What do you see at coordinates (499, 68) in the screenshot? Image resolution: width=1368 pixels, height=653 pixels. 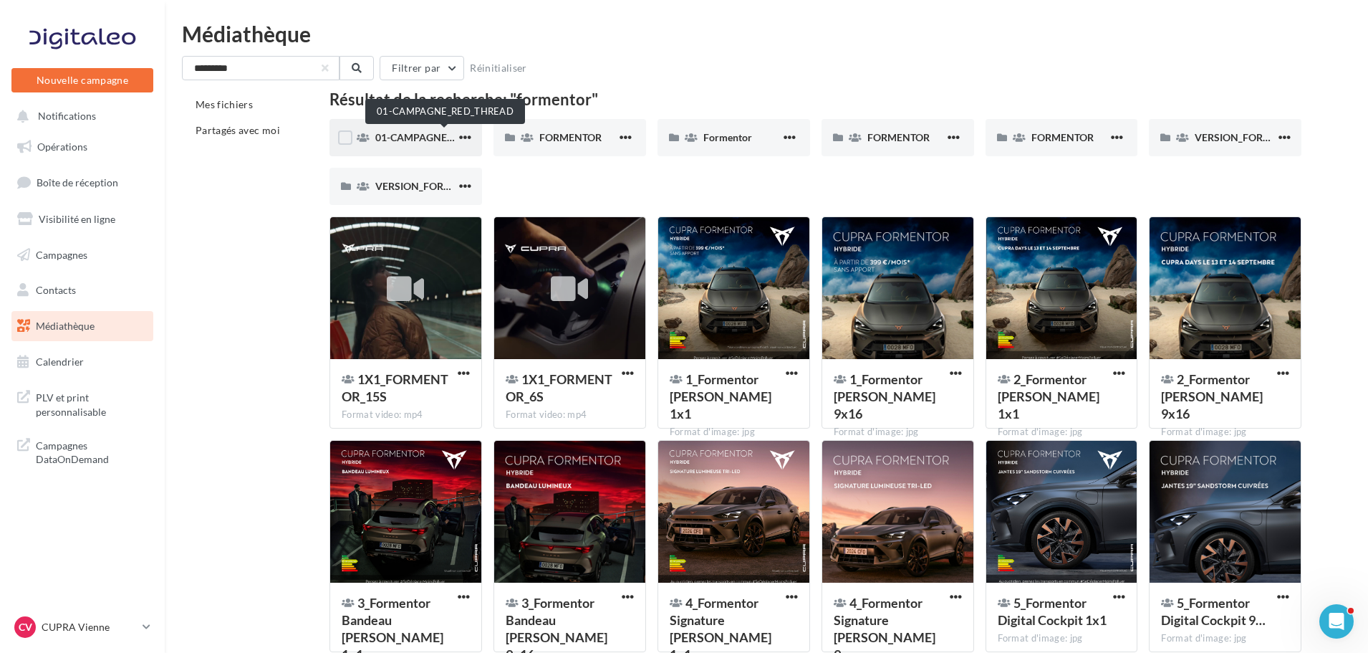 I see `button: Réinitialiser` at bounding box center [499, 68].